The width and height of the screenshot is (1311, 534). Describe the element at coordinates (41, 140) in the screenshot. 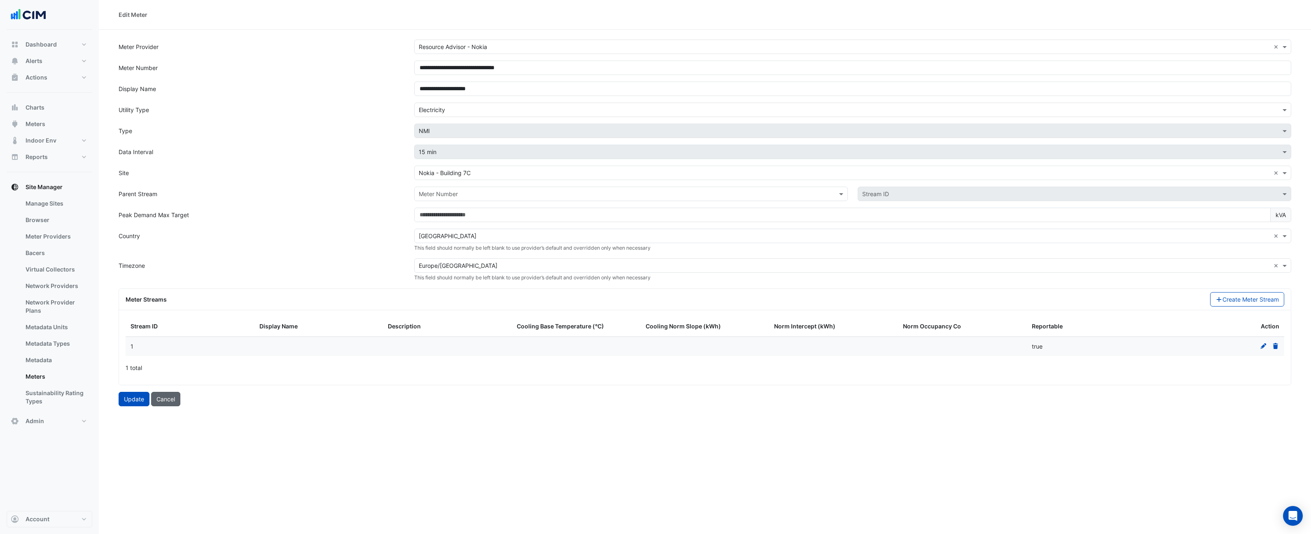

I see `span: Indoor Env` at that location.